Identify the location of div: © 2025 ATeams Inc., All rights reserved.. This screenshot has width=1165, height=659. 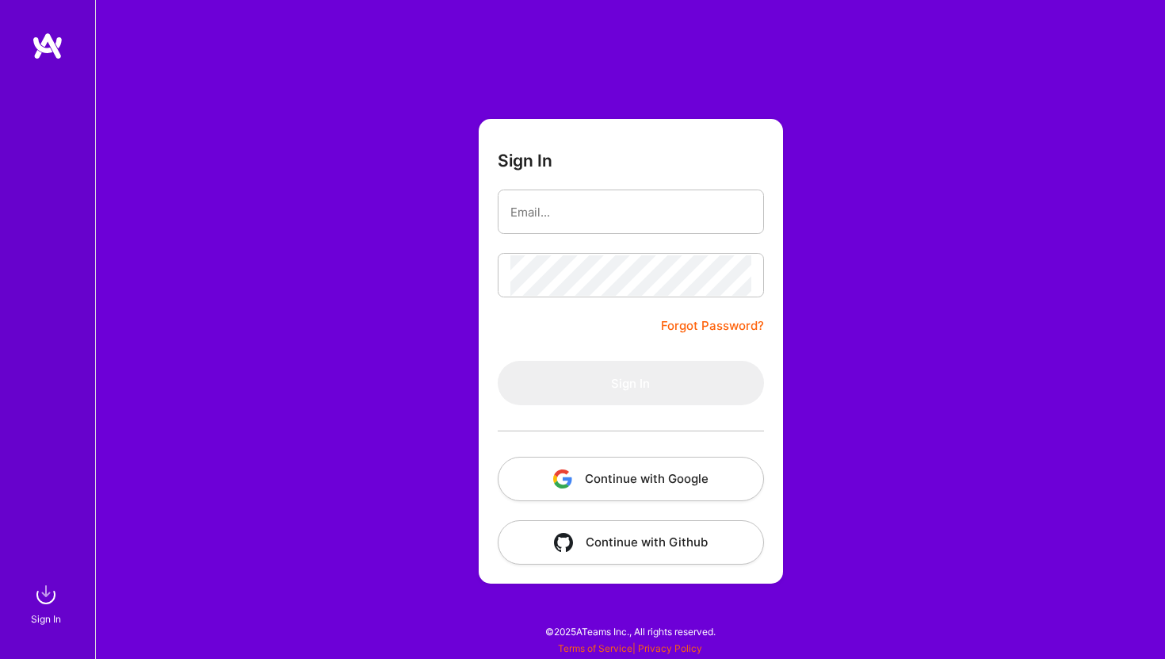
(630, 631).